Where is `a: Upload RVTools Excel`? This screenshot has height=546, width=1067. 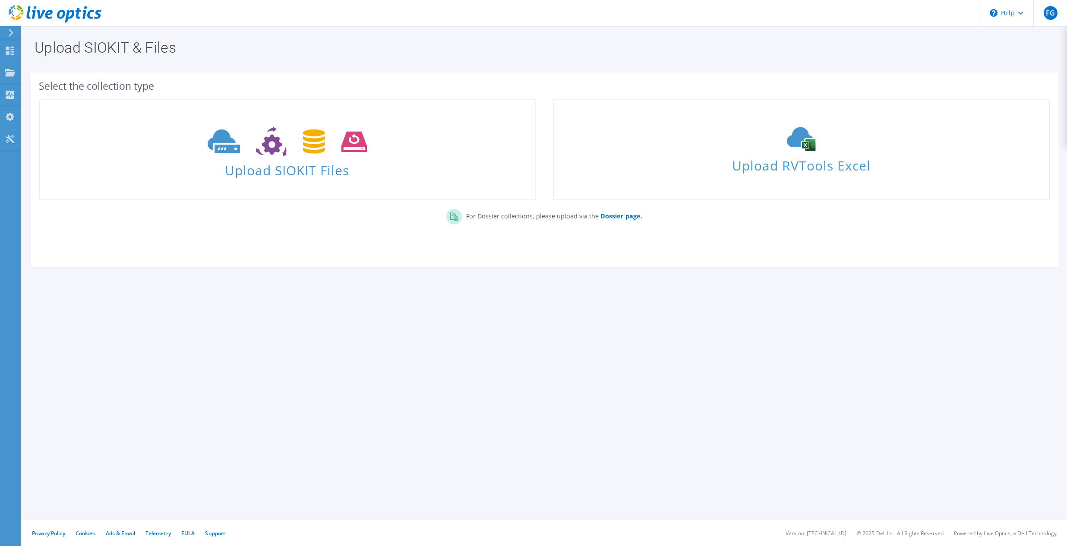
a: Upload RVTools Excel is located at coordinates (801, 150).